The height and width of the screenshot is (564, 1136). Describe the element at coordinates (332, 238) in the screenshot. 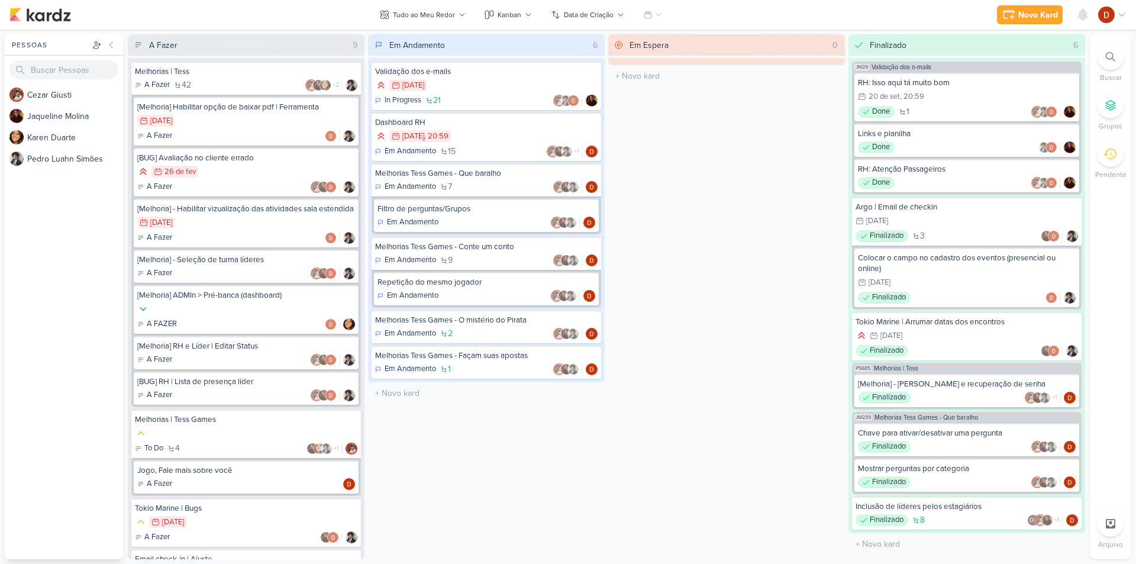

I see `div: Colaboradores: Davi Elias Teixeira` at that location.